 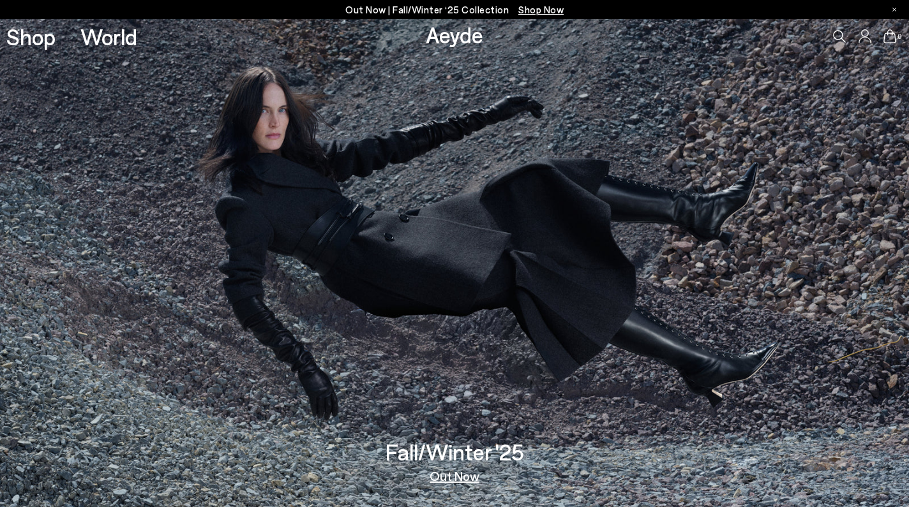 I want to click on a: World, so click(x=109, y=36).